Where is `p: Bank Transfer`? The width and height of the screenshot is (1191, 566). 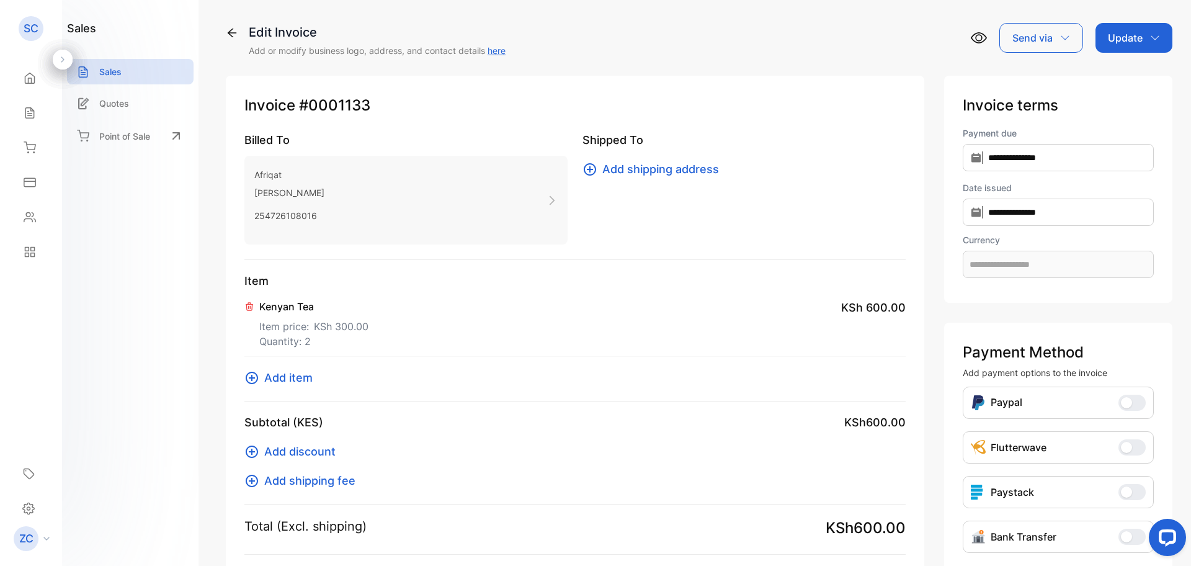 p: Bank Transfer is located at coordinates (1024, 537).